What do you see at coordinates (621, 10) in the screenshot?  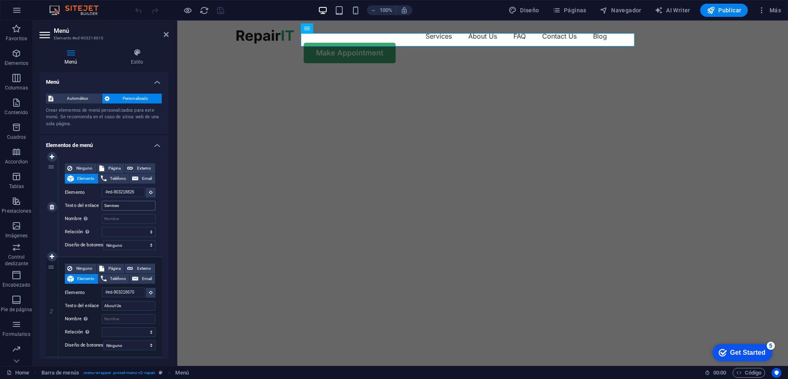 I see `button: Navegador` at bounding box center [621, 10].